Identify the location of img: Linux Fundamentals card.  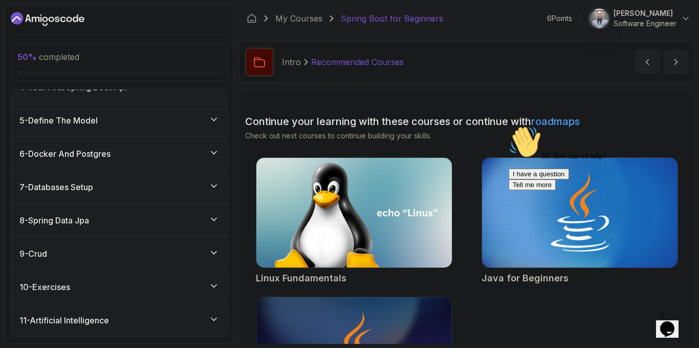
(354, 212).